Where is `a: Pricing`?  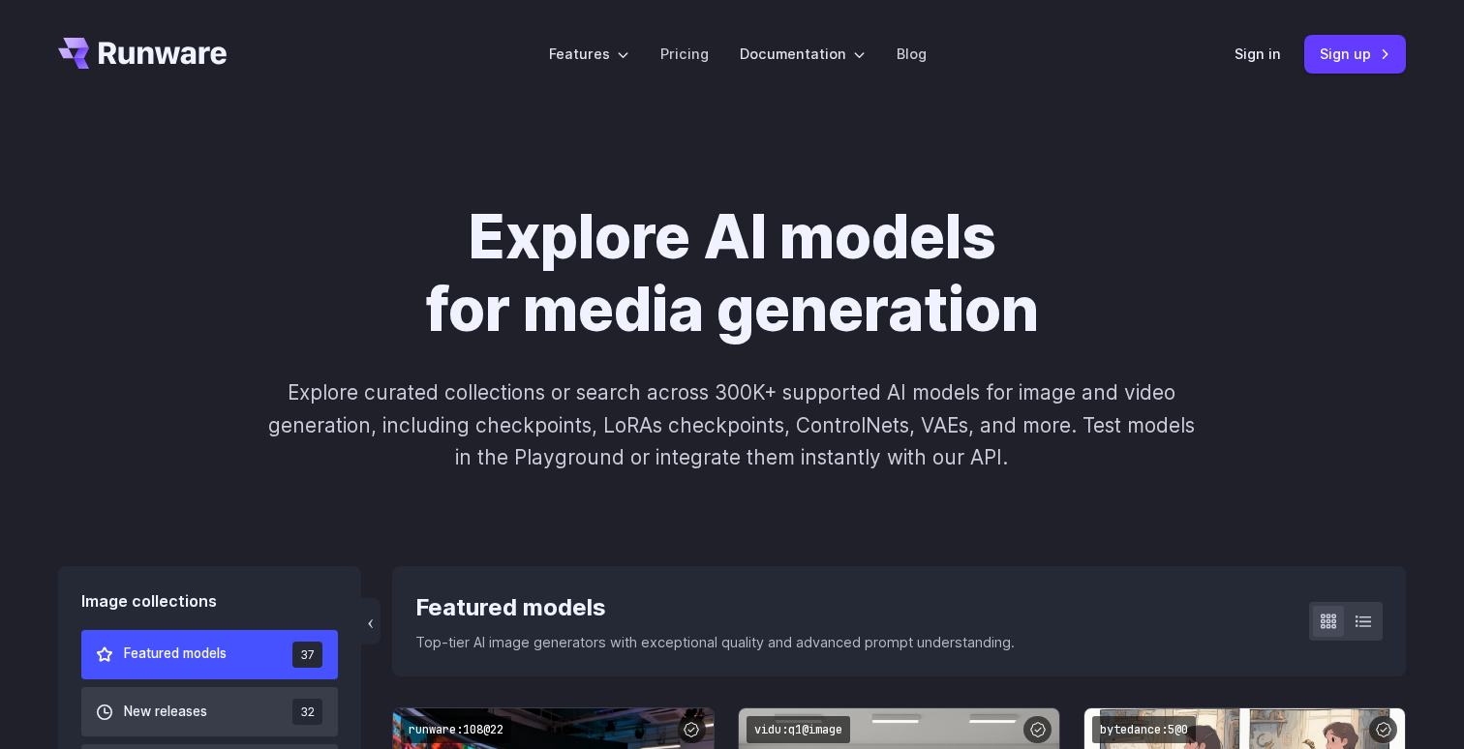
a: Pricing is located at coordinates (684, 53).